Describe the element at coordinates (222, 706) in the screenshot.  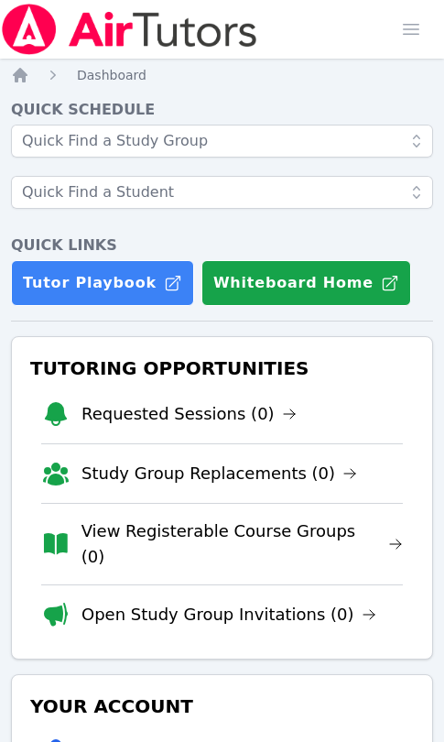
I see `h3: Your Account` at that location.